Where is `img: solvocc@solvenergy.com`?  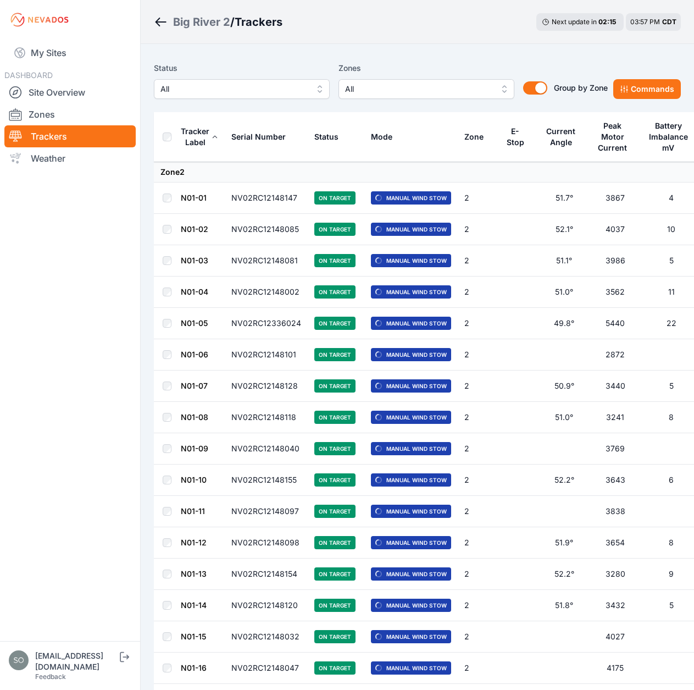
img: solvocc@solvenergy.com is located at coordinates (19, 660).